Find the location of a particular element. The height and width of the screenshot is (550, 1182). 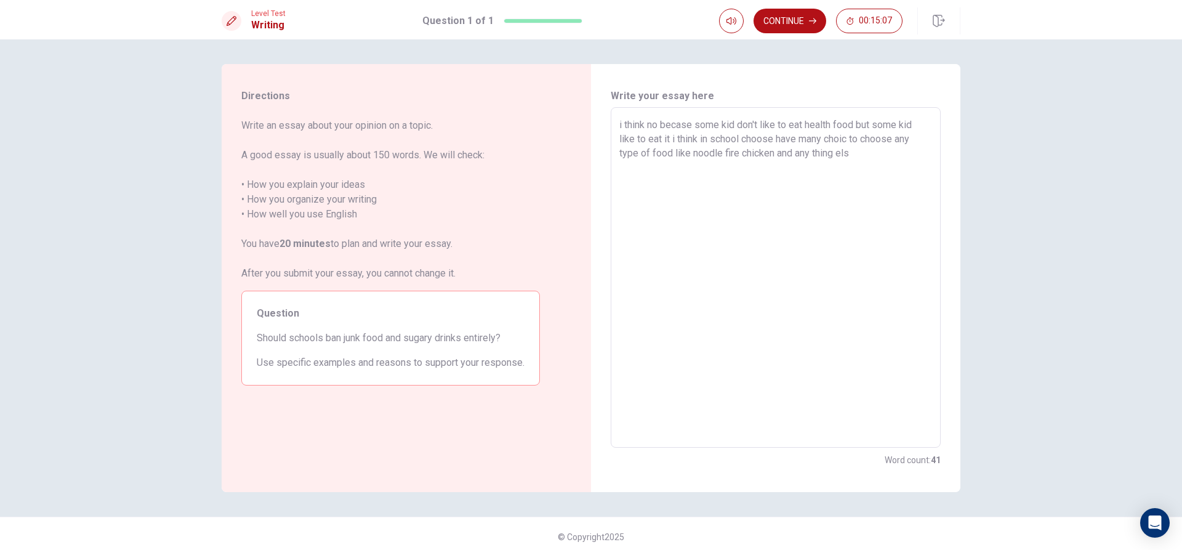

h1: Question 1 of 1 is located at coordinates (458, 21).